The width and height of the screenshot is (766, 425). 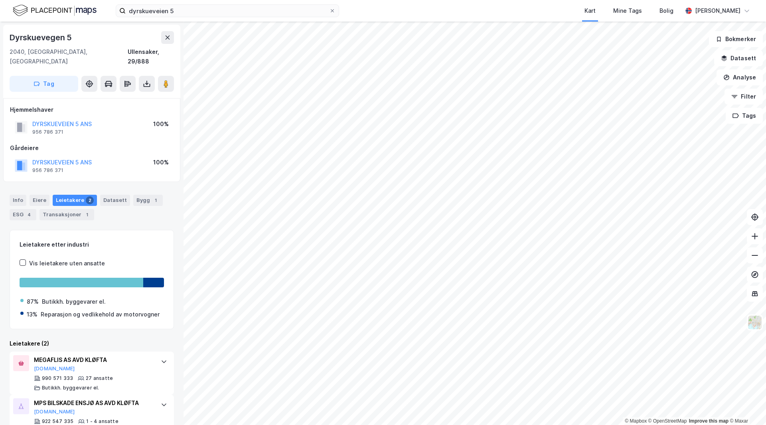 What do you see at coordinates (148, 200) in the screenshot?
I see `div: Bygg` at bounding box center [148, 200].